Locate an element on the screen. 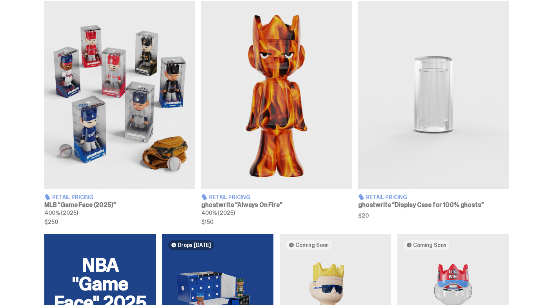  img: Display Case for 100% ghosts is located at coordinates (433, 95).